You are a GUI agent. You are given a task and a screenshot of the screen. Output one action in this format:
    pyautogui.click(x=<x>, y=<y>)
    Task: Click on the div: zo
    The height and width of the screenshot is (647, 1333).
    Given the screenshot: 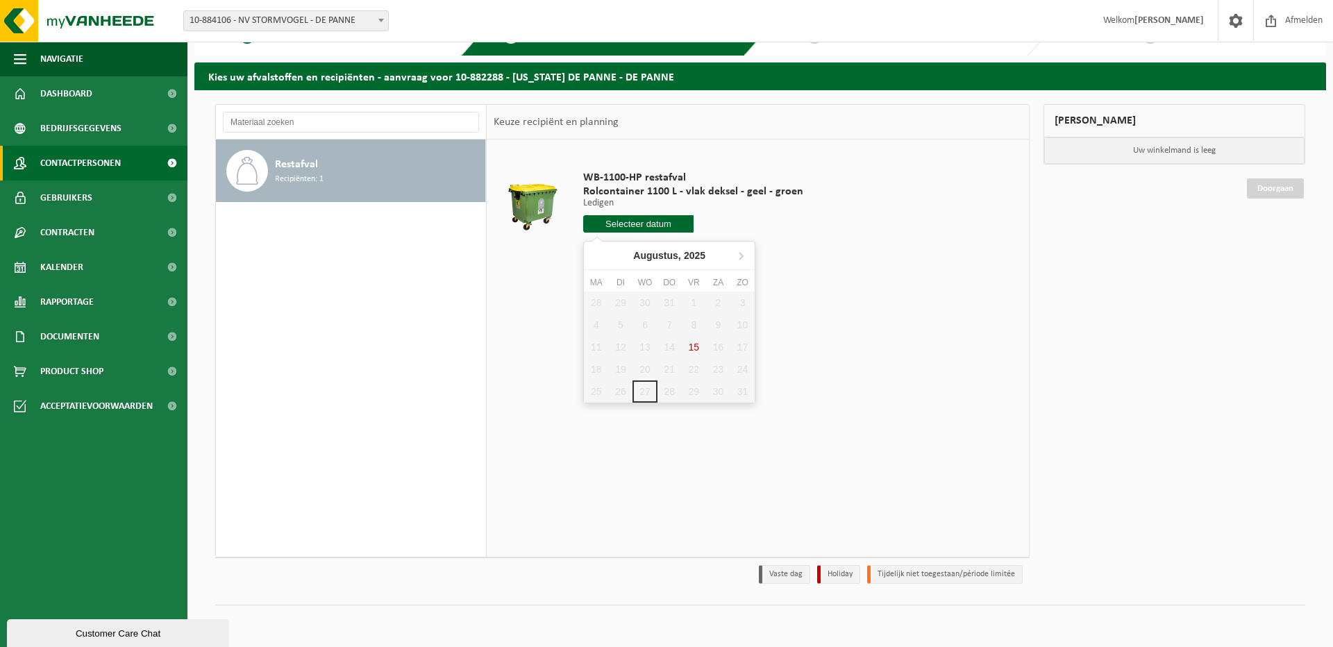 What is the action you would take?
    pyautogui.click(x=742, y=283)
    